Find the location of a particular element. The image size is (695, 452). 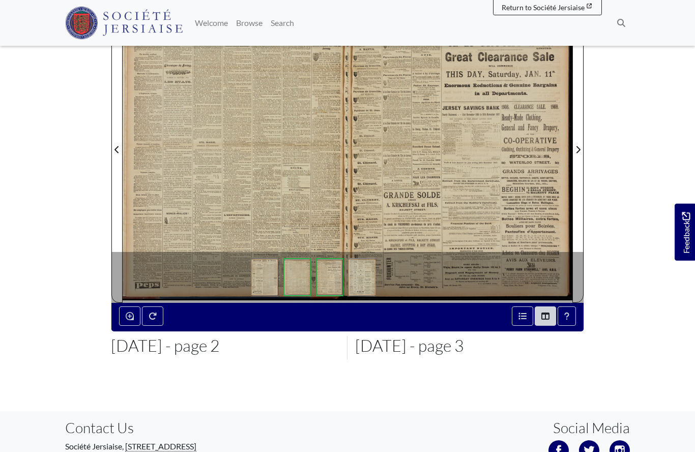

img: Société Jersiaise is located at coordinates (124, 23).